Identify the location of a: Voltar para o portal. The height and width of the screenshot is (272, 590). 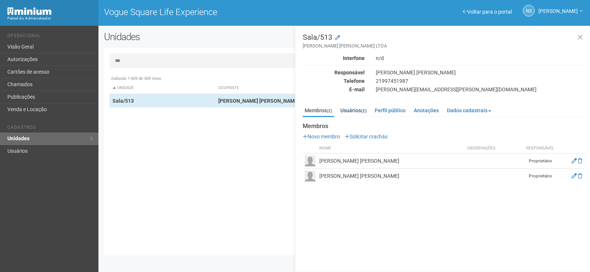
(487, 12).